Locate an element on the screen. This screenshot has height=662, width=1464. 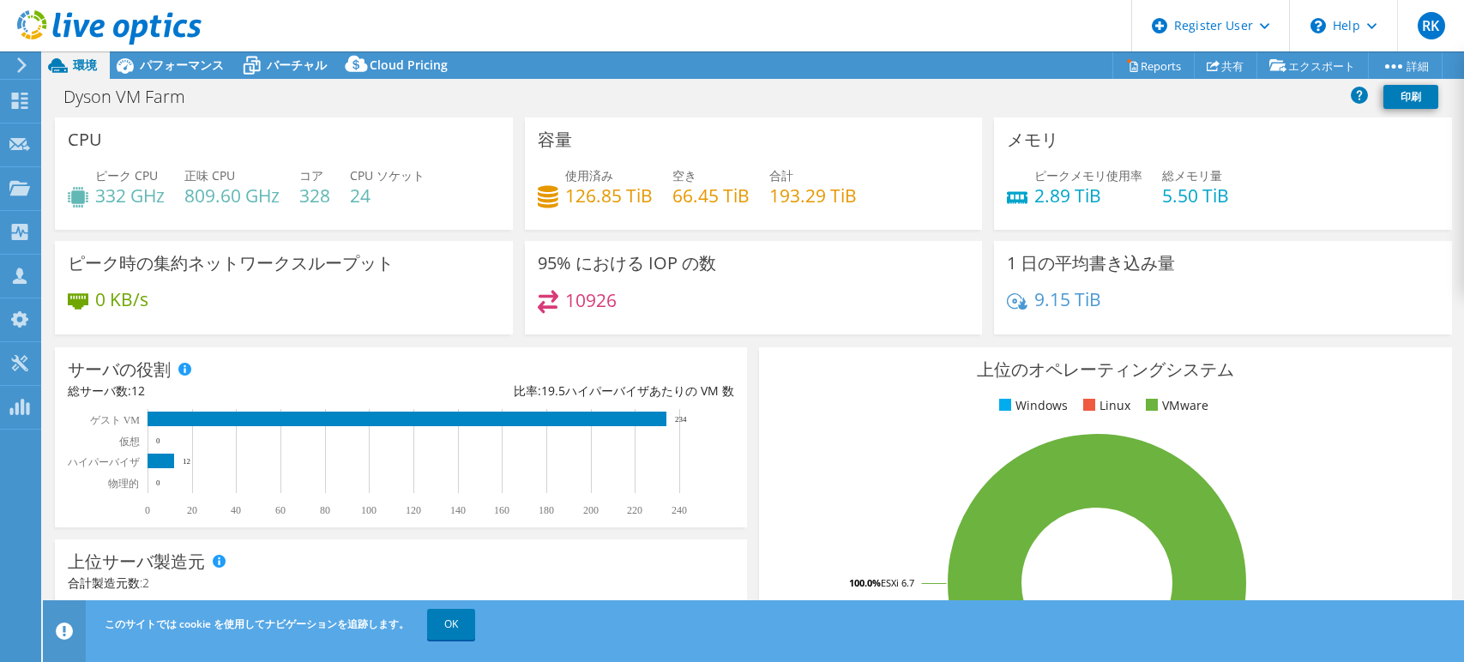
h4: 193.29 TiB is located at coordinates (813, 195).